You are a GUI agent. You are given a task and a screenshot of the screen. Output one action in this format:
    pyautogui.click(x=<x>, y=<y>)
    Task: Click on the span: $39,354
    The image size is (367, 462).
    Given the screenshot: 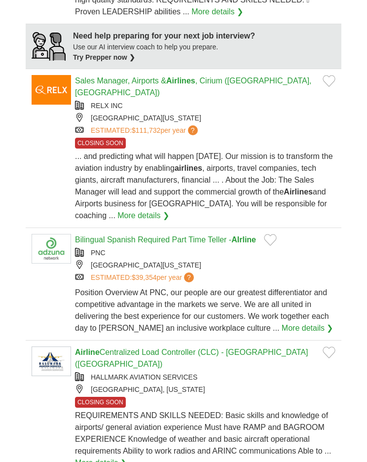 What is the action you would take?
    pyautogui.click(x=144, y=277)
    